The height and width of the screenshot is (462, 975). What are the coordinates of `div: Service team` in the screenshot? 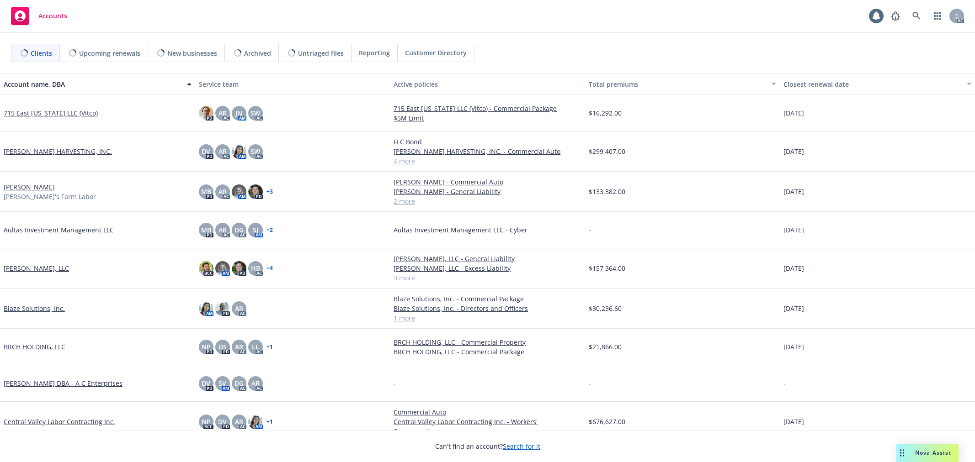 It's located at (292, 84).